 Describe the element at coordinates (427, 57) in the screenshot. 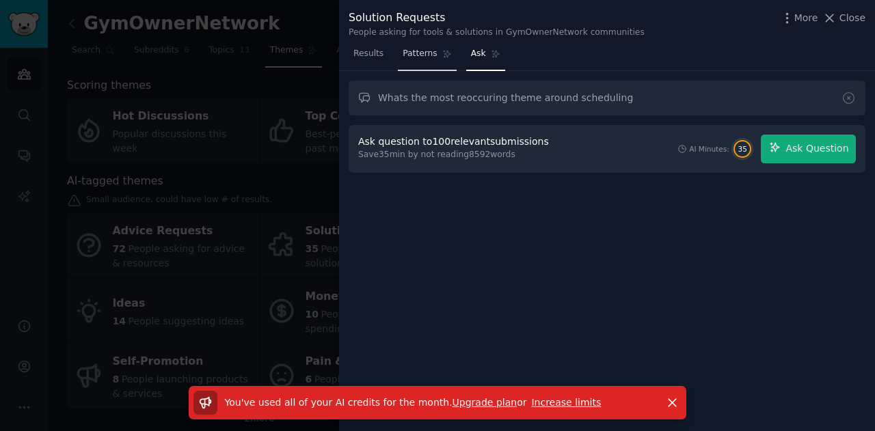

I see `a: Patterns` at that location.